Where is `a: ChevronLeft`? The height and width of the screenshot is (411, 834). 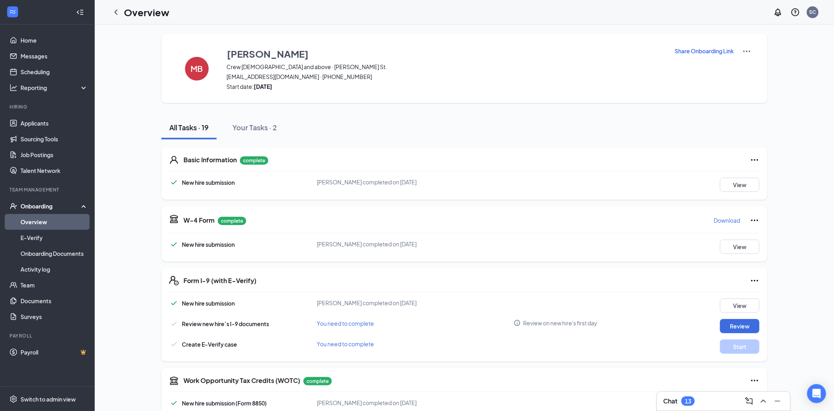 a: ChevronLeft is located at coordinates (116, 12).